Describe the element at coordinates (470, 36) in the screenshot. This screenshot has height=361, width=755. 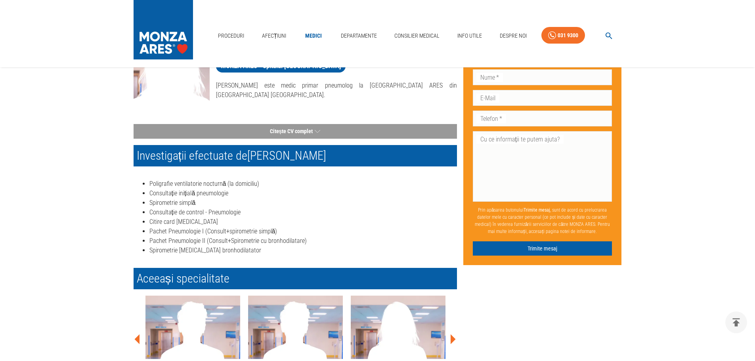
I see `a: Info Utile` at that location.